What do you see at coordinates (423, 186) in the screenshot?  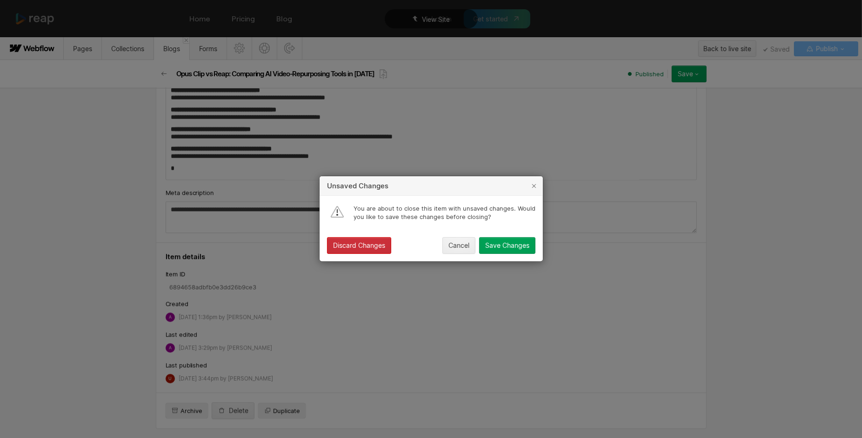 I see `div: Unsaved Changes` at bounding box center [423, 186].